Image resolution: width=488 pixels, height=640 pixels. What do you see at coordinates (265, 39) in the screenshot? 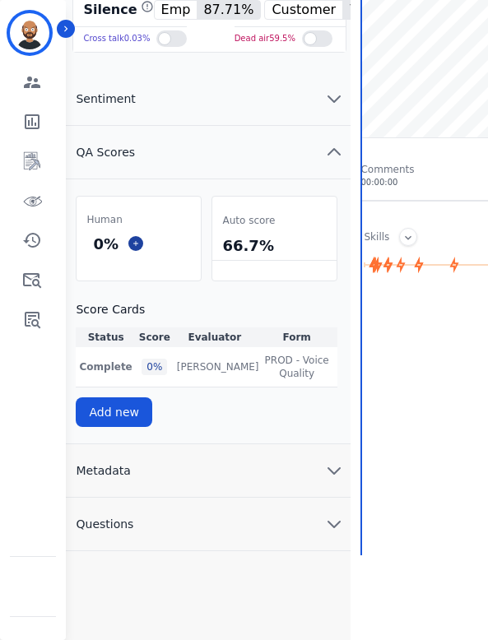
I see `div: Dead air 59.5 %` at bounding box center [265, 39].